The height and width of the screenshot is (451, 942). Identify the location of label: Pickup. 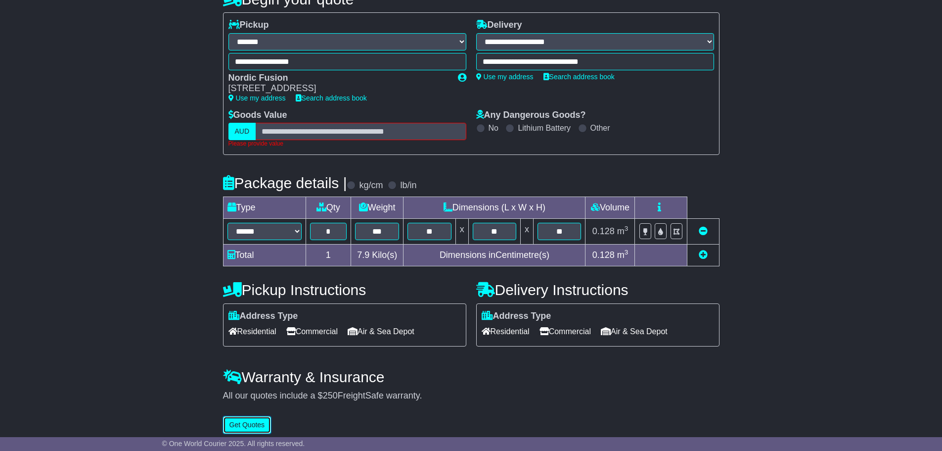
(249, 25).